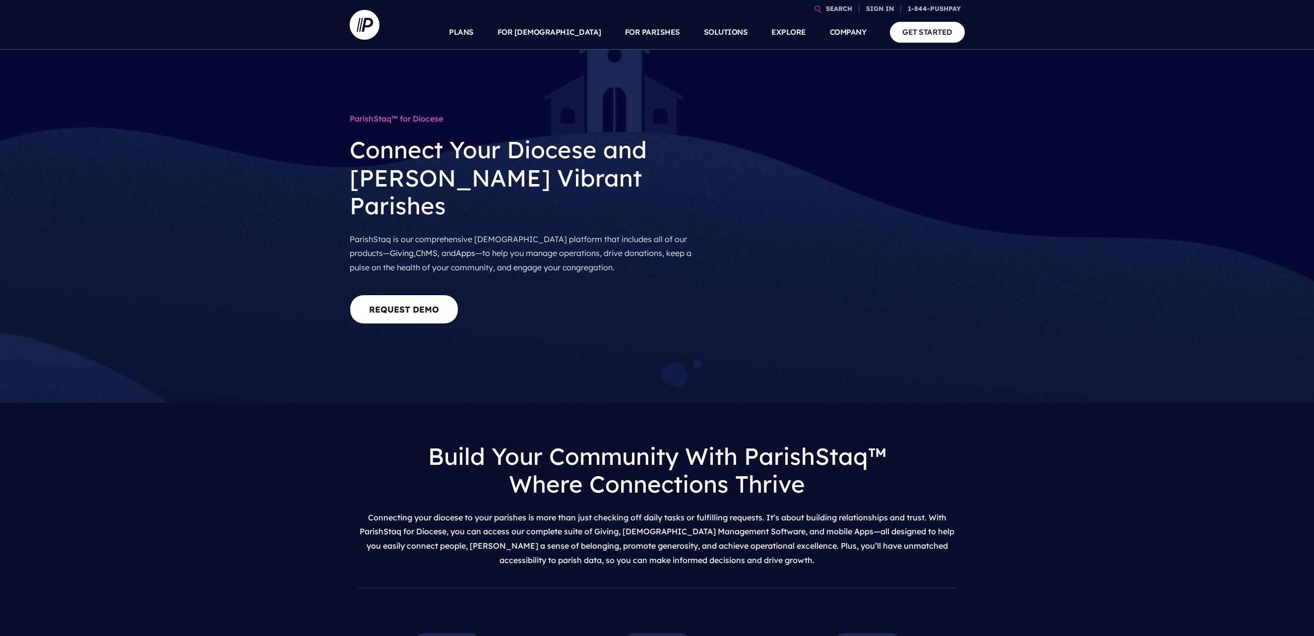 The image size is (1314, 636). What do you see at coordinates (927, 32) in the screenshot?
I see `a: GET STARTED` at bounding box center [927, 32].